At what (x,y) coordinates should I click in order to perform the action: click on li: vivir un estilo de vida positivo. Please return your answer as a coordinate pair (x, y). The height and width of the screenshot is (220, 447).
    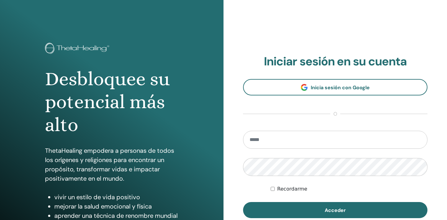
    Looking at the image, I should click on (116, 197).